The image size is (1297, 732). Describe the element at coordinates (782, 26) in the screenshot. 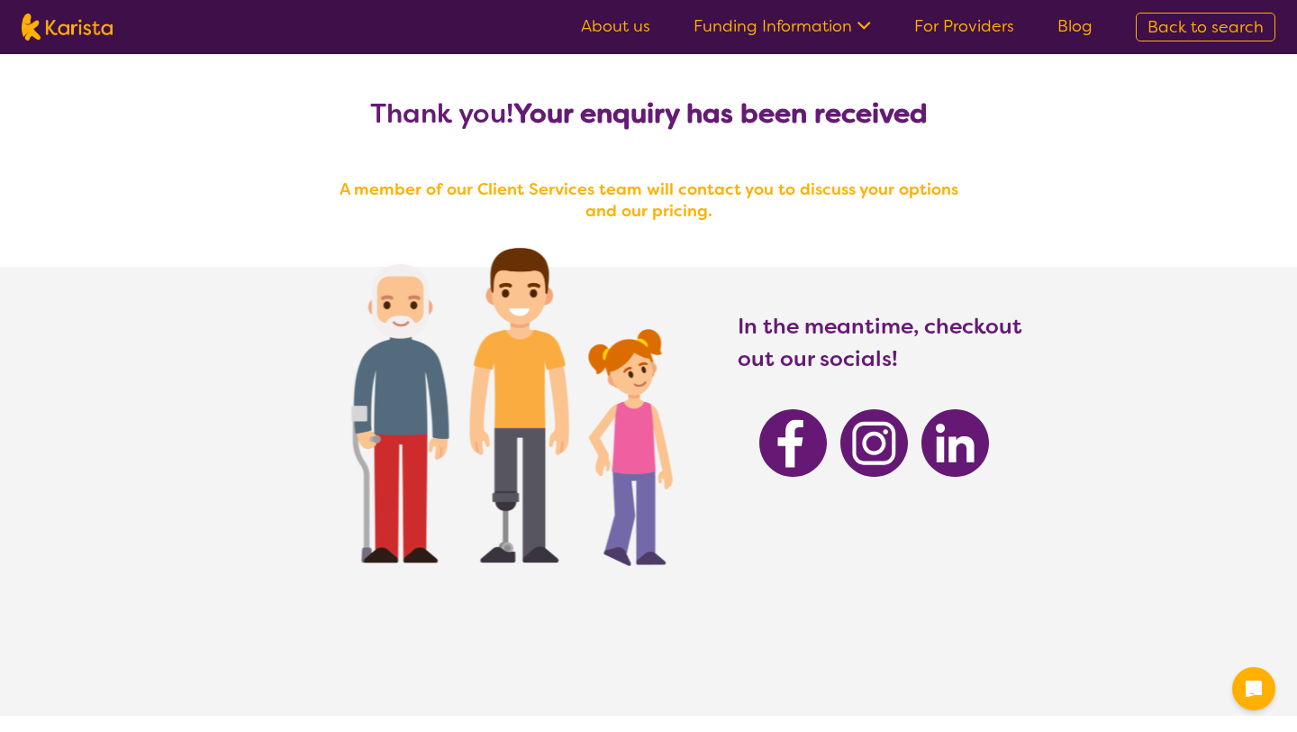

I see `a: Funding Information` at that location.